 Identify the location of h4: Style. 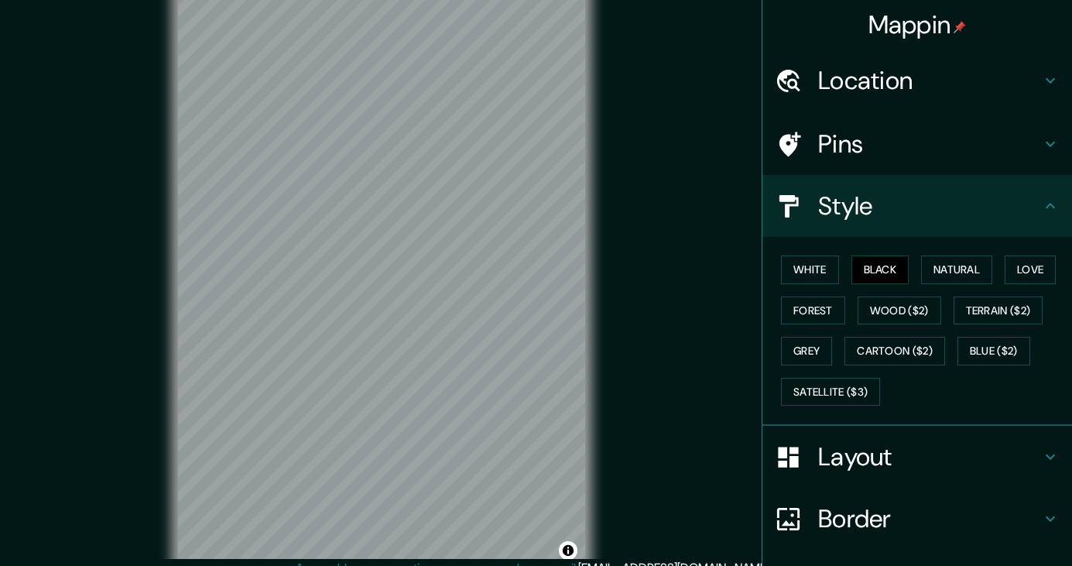
(930, 206).